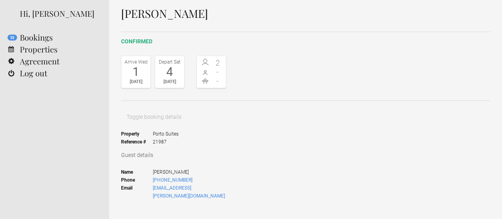 The height and width of the screenshot is (219, 502). Describe the element at coordinates (305, 155) in the screenshot. I see `h3: Guest details` at that location.